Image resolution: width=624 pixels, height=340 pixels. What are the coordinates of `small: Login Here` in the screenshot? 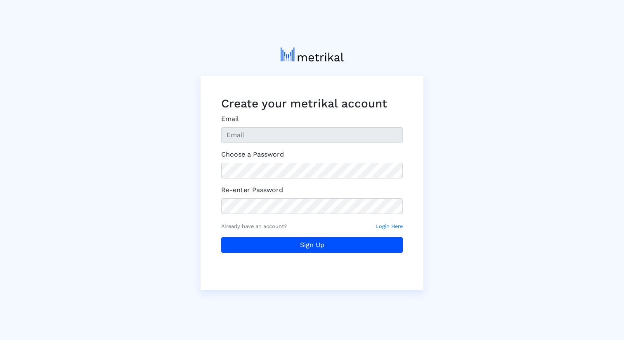 It's located at (389, 226).